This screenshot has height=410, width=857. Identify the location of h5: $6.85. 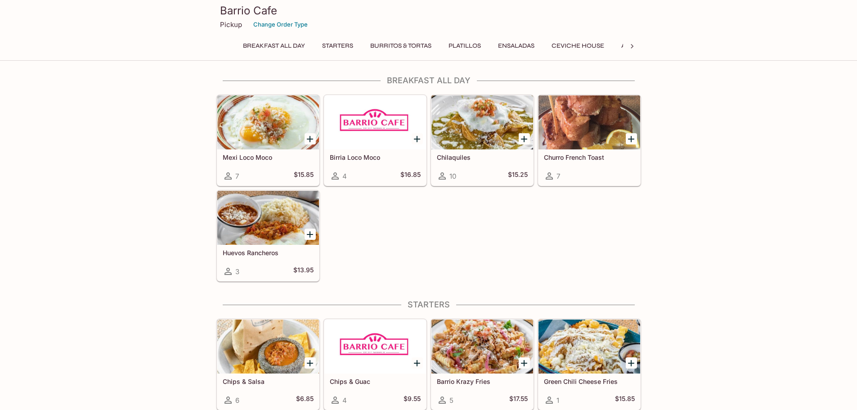
(304, 400).